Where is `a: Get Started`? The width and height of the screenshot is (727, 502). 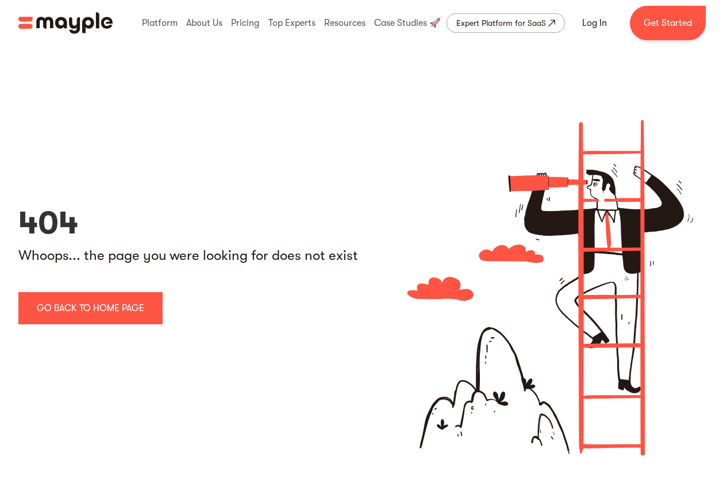 a: Get Started is located at coordinates (668, 23).